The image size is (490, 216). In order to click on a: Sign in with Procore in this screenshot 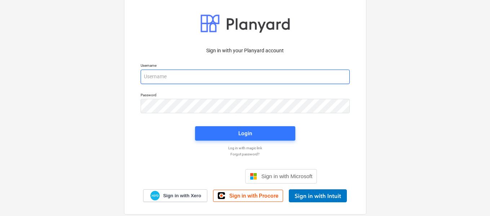, I will do `click(248, 196)`.